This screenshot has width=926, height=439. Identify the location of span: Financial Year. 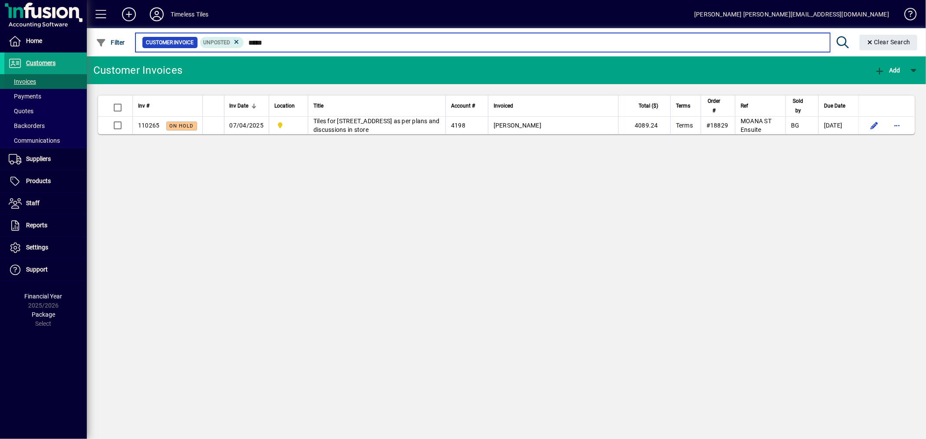
(43, 297).